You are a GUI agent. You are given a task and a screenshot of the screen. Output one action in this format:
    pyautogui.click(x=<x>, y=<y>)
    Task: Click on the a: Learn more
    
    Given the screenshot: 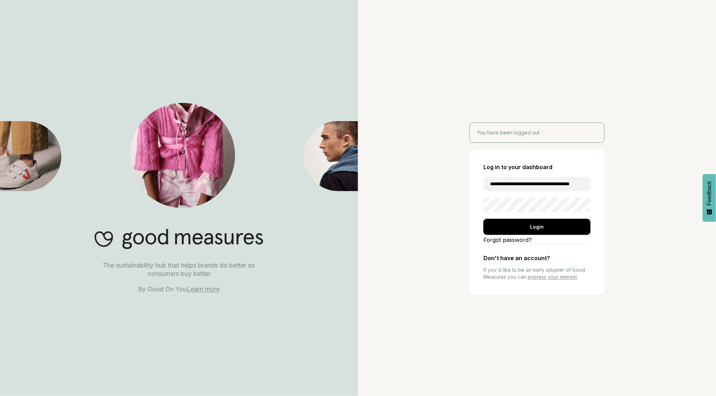 What is the action you would take?
    pyautogui.click(x=203, y=289)
    